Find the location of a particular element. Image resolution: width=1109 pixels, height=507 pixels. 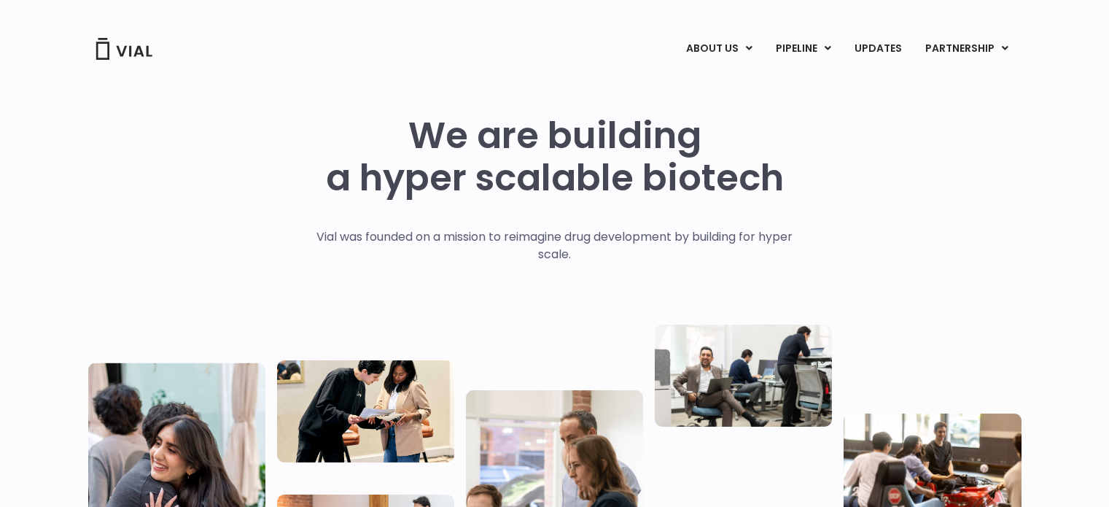

a: PIPELINEMenu Toggle is located at coordinates (803, 49).